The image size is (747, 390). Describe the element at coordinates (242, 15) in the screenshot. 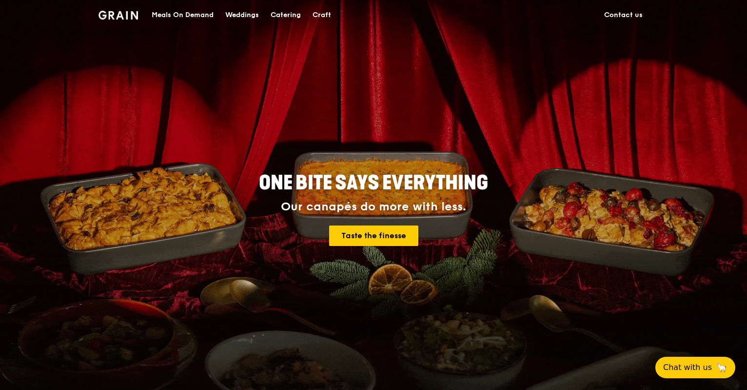

I see `div: Weddings` at that location.